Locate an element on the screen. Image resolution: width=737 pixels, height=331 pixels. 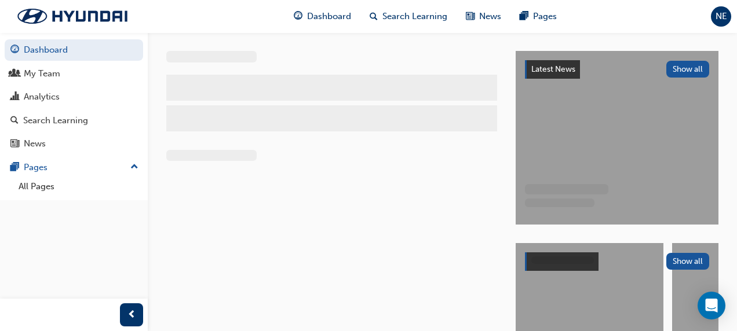
a: news-iconNews is located at coordinates (483, 16).